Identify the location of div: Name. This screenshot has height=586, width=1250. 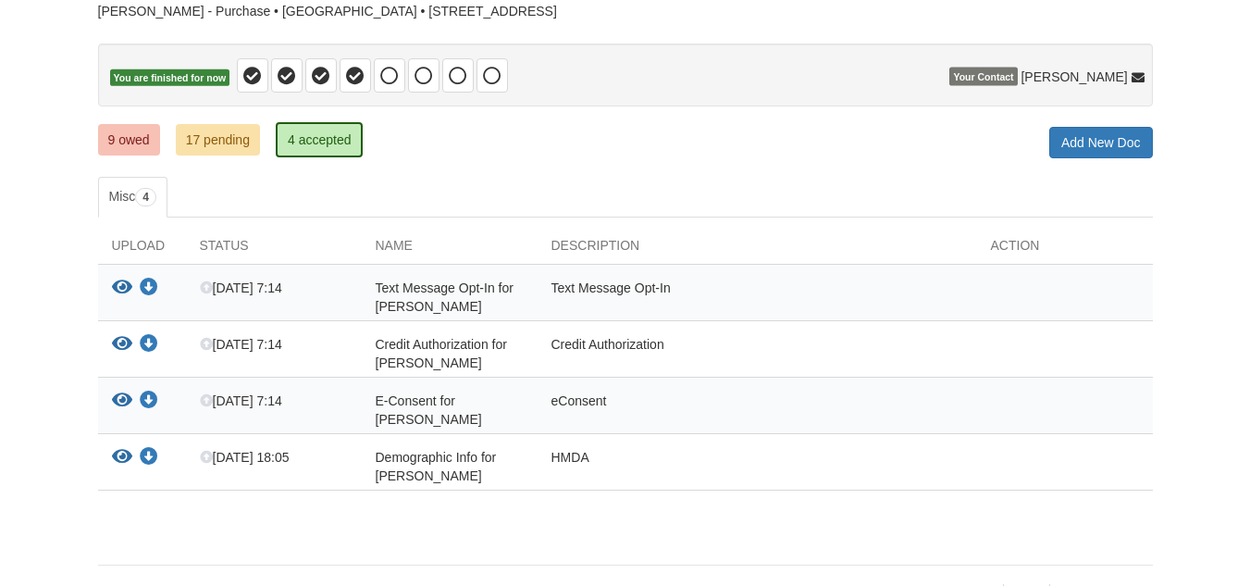
(450, 250).